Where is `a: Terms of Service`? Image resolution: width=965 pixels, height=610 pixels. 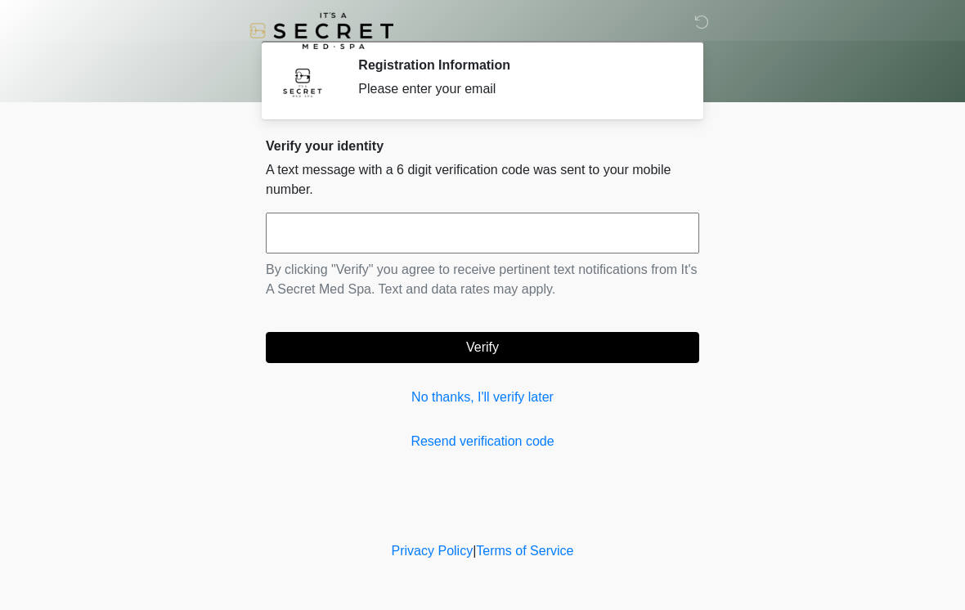
a: Terms of Service is located at coordinates (524, 551).